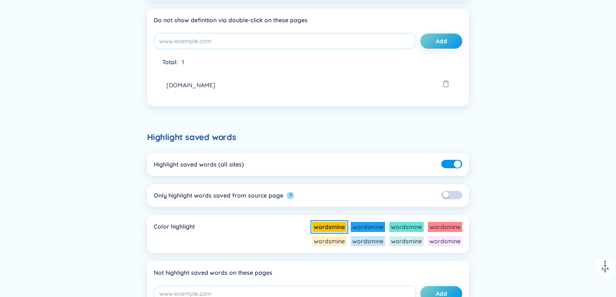  I want to click on div: Highlight saved words (all sites), so click(199, 164).